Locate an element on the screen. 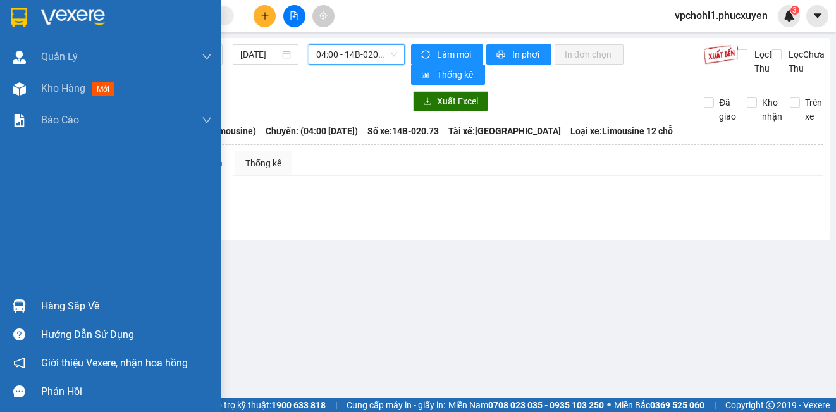 The height and width of the screenshot is (412, 836). img: solution-icon is located at coordinates (19, 120).